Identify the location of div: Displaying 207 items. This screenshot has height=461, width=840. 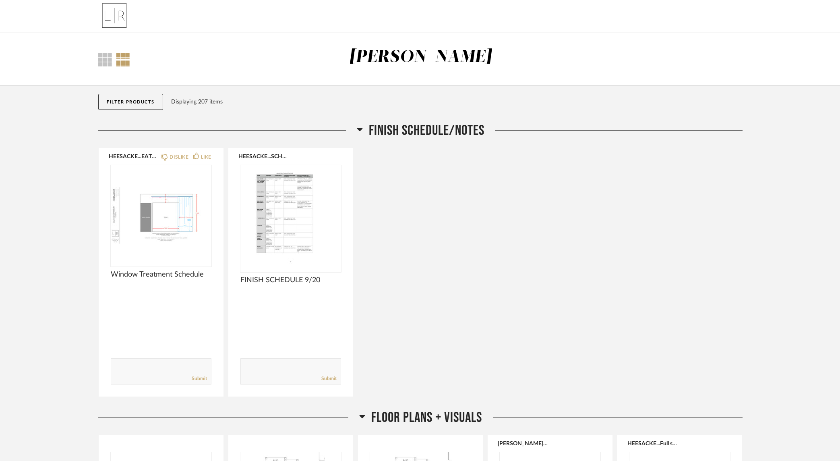
(455, 102).